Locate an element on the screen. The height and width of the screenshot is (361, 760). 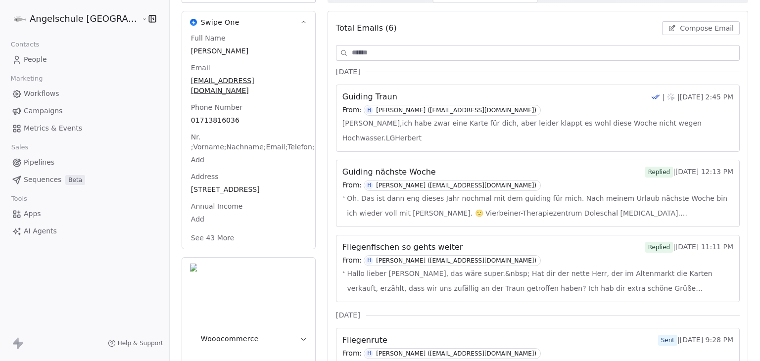
span: Contacts is located at coordinates (25, 45).